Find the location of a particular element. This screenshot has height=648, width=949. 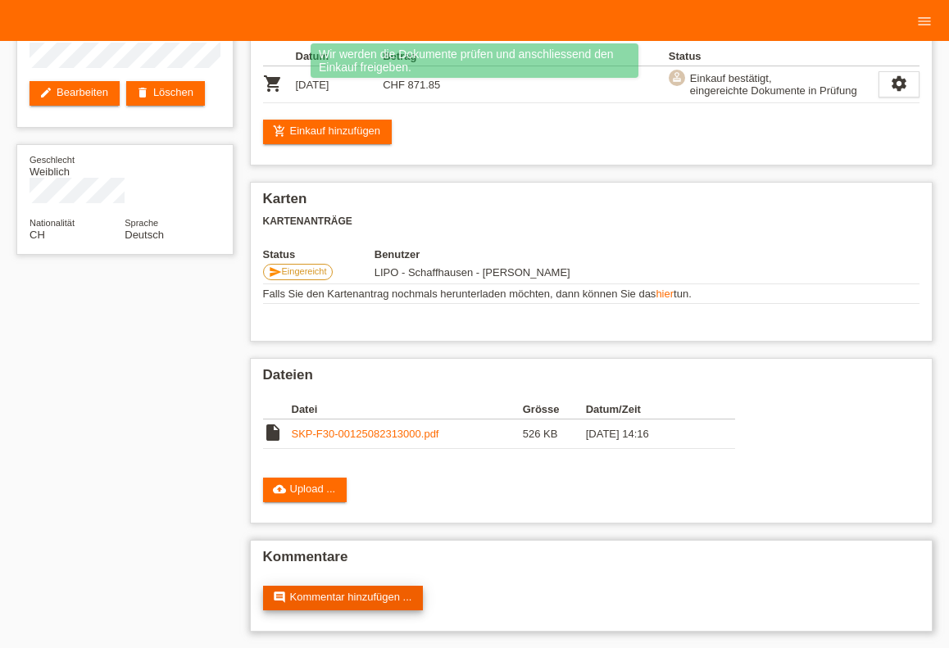

a: SKP-F30-00125082313000.pdf is located at coordinates (365, 433).